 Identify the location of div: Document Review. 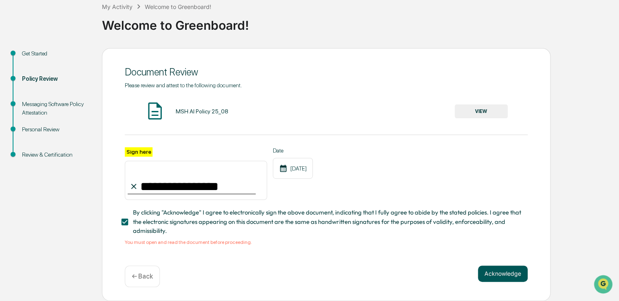
(326, 72).